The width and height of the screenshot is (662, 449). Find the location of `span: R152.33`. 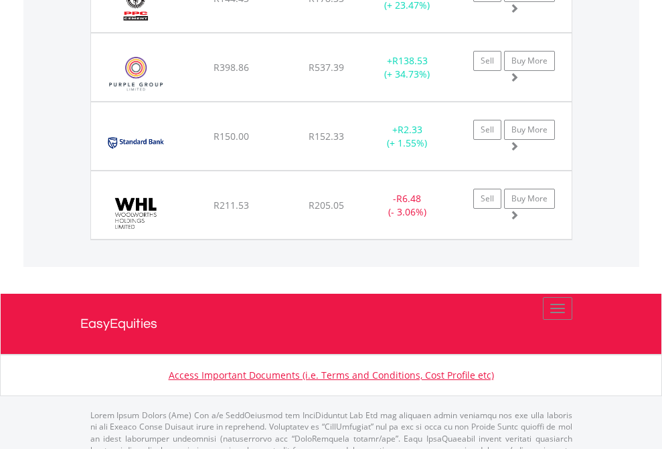

span: R152.33 is located at coordinates (326, 136).